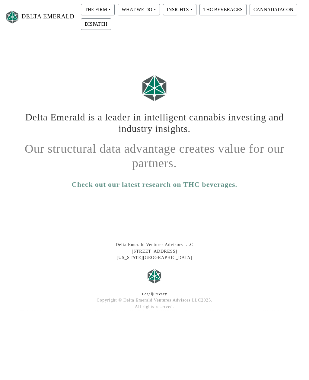 The height and width of the screenshot is (380, 309). Describe the element at coordinates (147, 294) in the screenshot. I see `a: Legal` at that location.